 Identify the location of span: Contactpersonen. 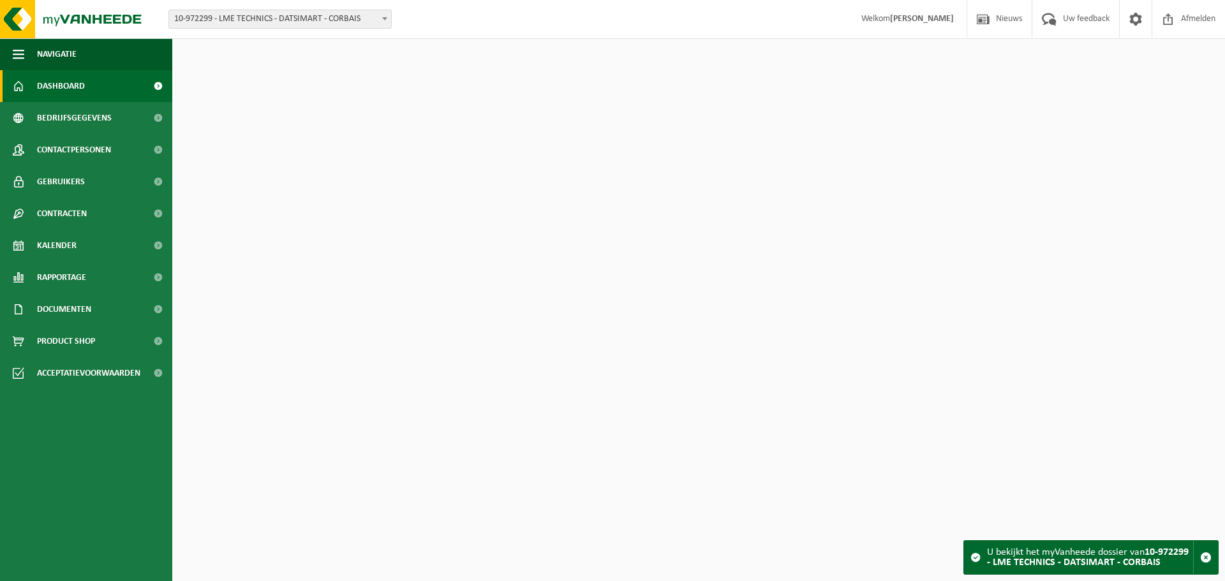
(74, 150).